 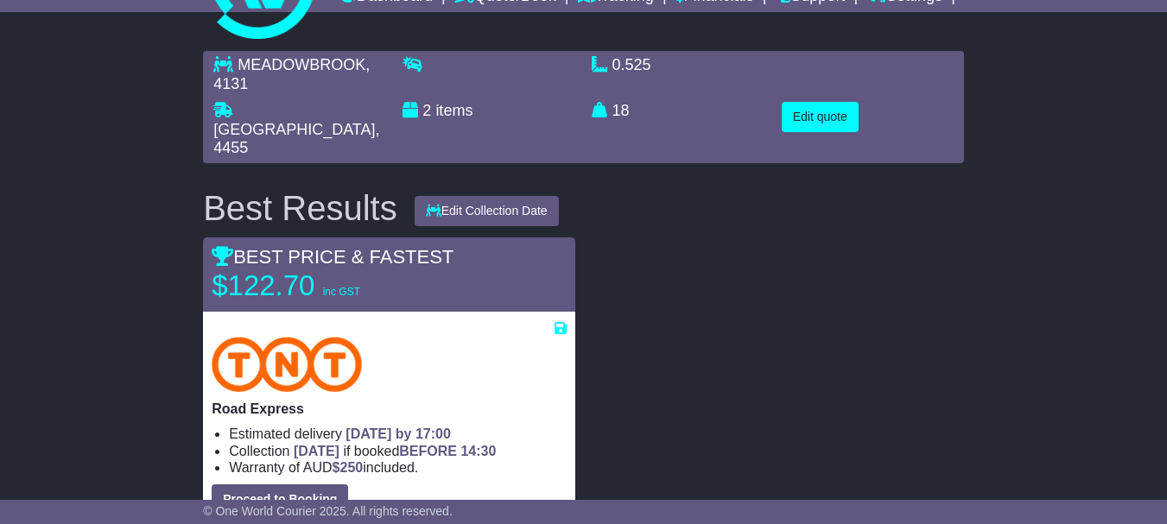 What do you see at coordinates (397, 451) in the screenshot?
I see `li: Collection` at bounding box center [397, 451].